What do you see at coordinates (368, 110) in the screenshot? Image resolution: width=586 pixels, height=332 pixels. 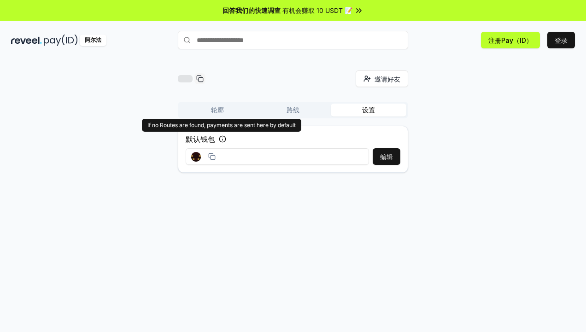 I see `button: 设置` at bounding box center [368, 110].